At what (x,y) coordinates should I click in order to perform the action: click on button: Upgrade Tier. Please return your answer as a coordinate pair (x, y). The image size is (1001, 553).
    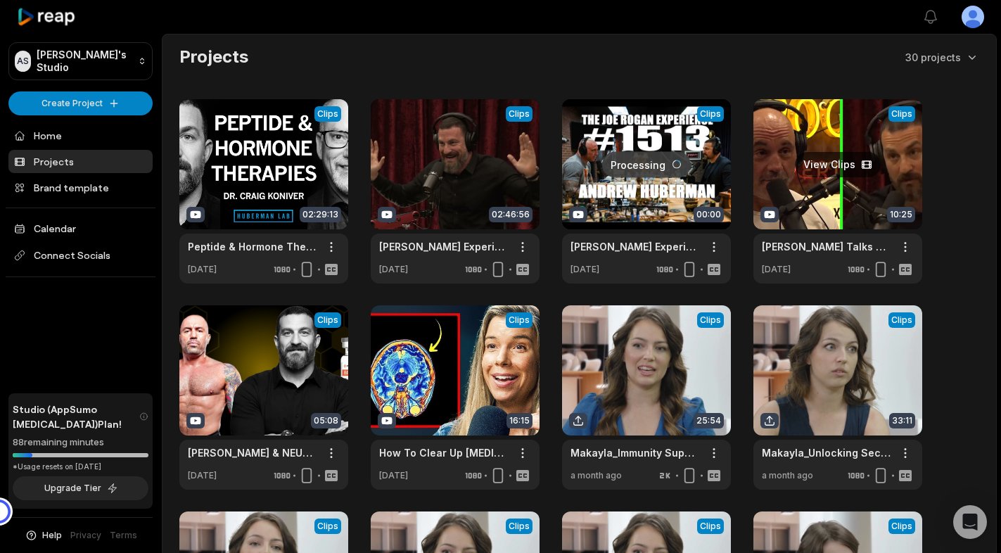
    Looking at the image, I should click on (80, 488).